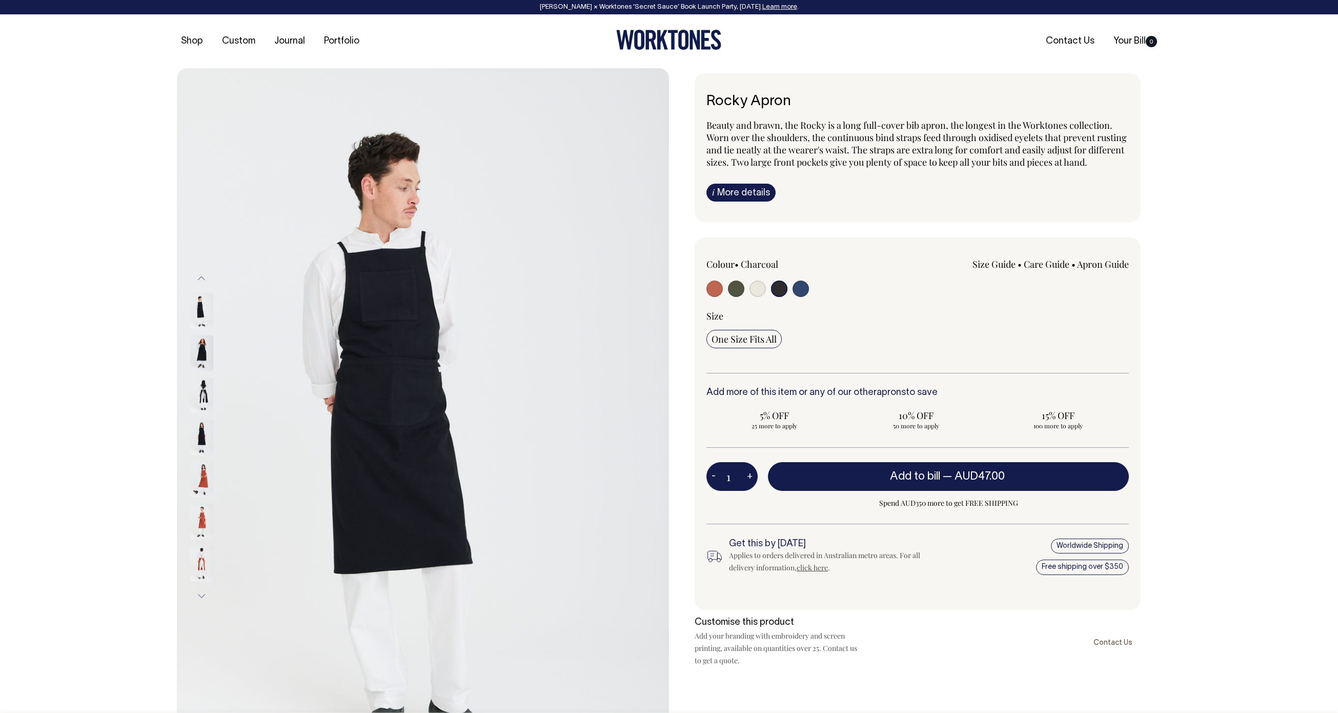  I want to click on button: Add to bill —AUD47.00, so click(949, 476).